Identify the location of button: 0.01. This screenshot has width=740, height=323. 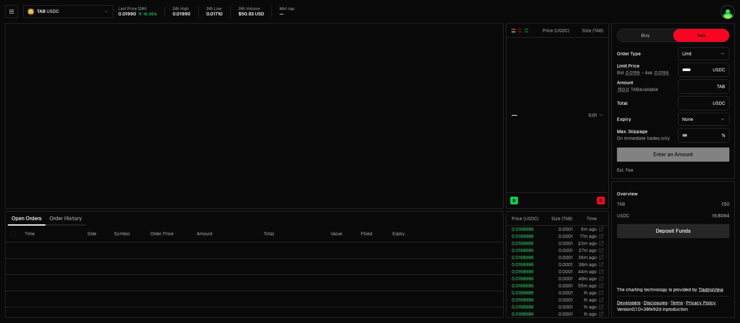
(595, 115).